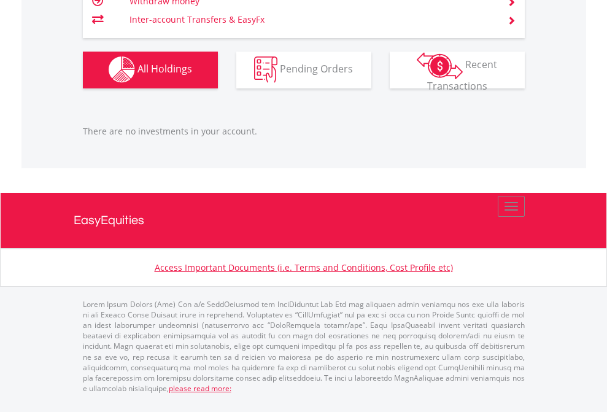  Describe the element at coordinates (150, 70) in the screenshot. I see `button: All Holdings` at that location.